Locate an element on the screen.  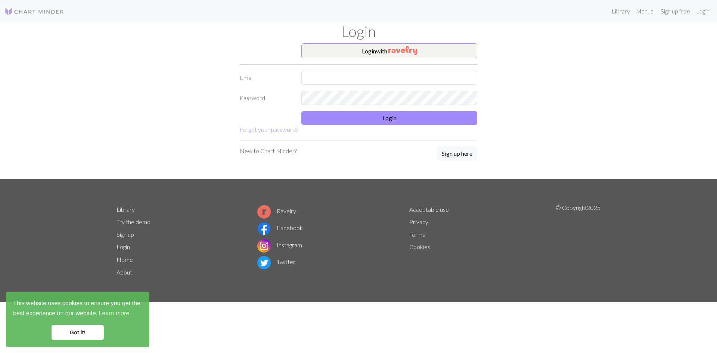
p: New to Chart Minder? is located at coordinates (268, 151).